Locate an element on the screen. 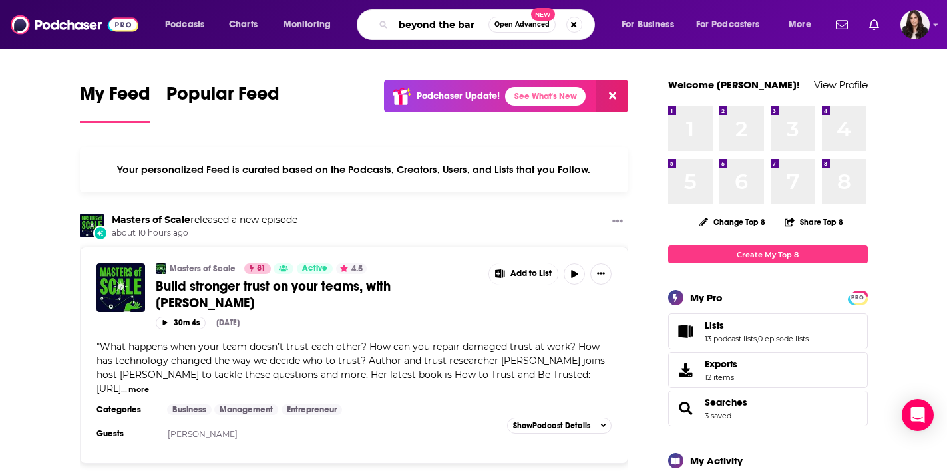 The height and width of the screenshot is (471, 947). button: Open AdvancedNew is located at coordinates (522, 25).